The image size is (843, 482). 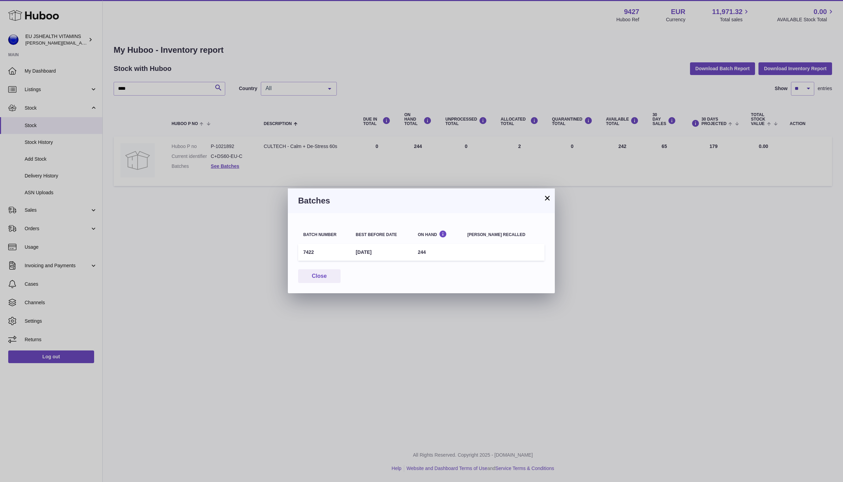 What do you see at coordinates (438, 252) in the screenshot?
I see `td: 244` at bounding box center [438, 252].